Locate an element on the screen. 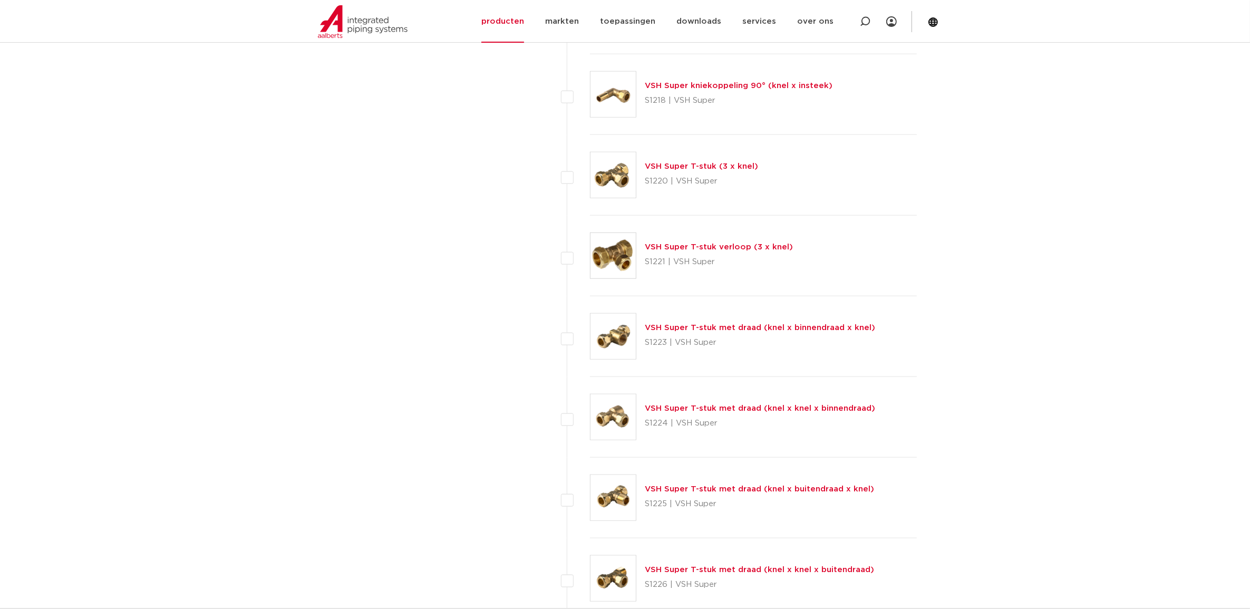  a: VSH Super T-stuk verloop (3 x knel) is located at coordinates (719, 247).